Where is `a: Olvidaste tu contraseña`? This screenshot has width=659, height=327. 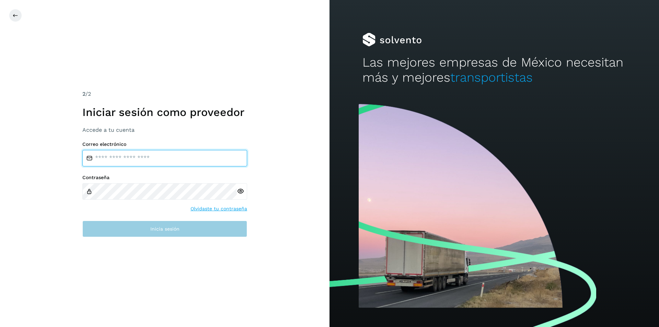
a: Olvidaste tu contraseña is located at coordinates (219, 209).